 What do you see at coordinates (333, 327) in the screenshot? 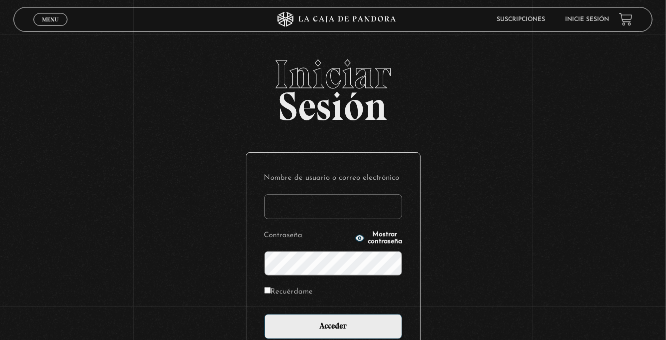
I see `input: Acceder` at bounding box center [333, 327].